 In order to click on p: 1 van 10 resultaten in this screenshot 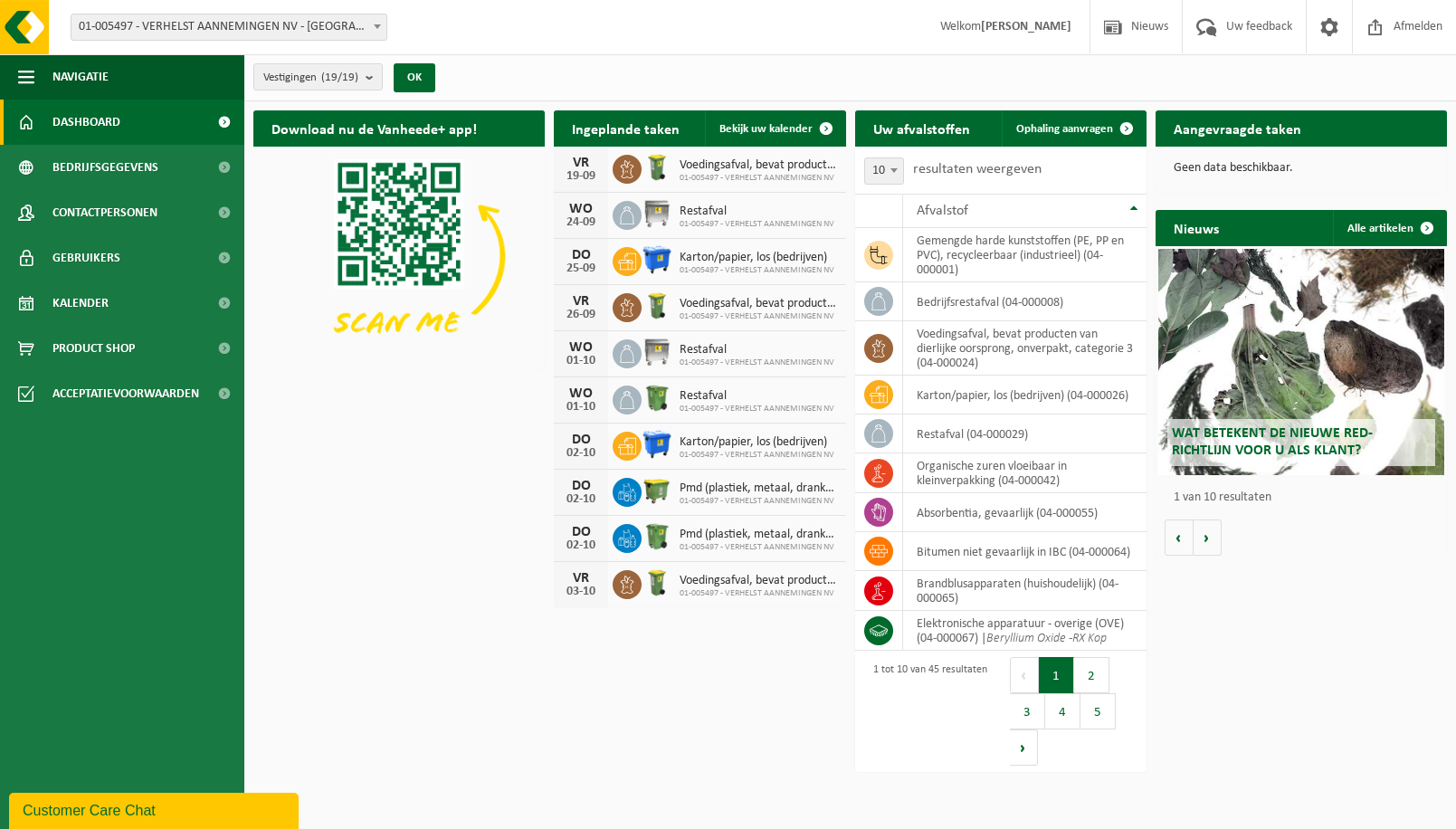, I will do `click(1306, 498)`.